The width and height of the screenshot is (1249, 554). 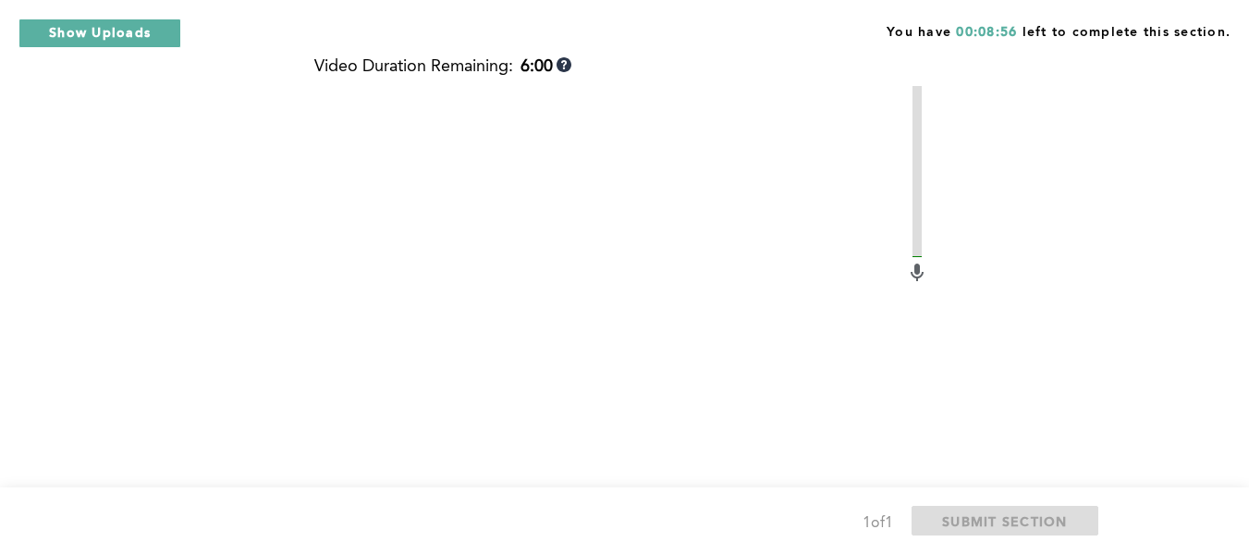 What do you see at coordinates (100, 33) in the screenshot?
I see `button: Show Uploads` at bounding box center [100, 33].